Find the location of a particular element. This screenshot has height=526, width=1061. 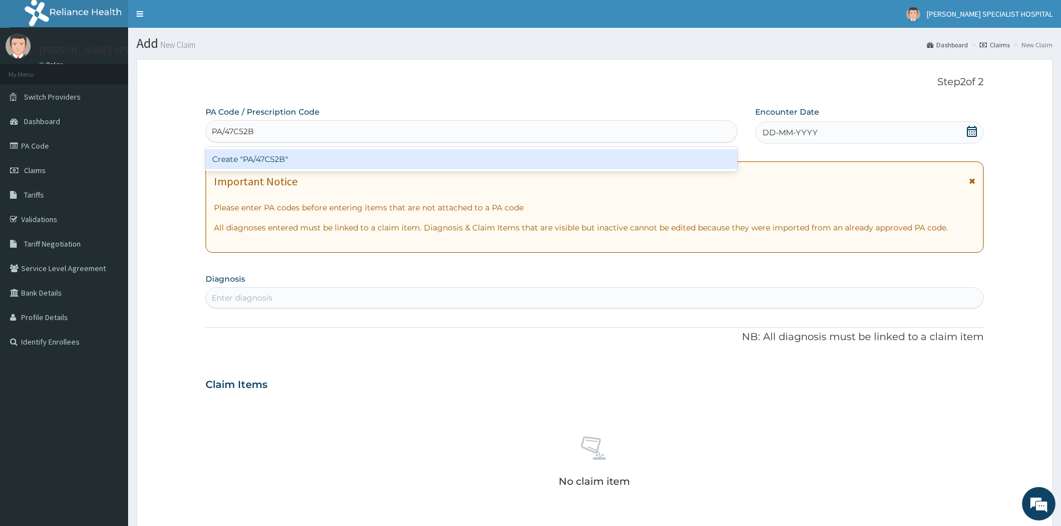

span: Dashboard is located at coordinates (42, 121).